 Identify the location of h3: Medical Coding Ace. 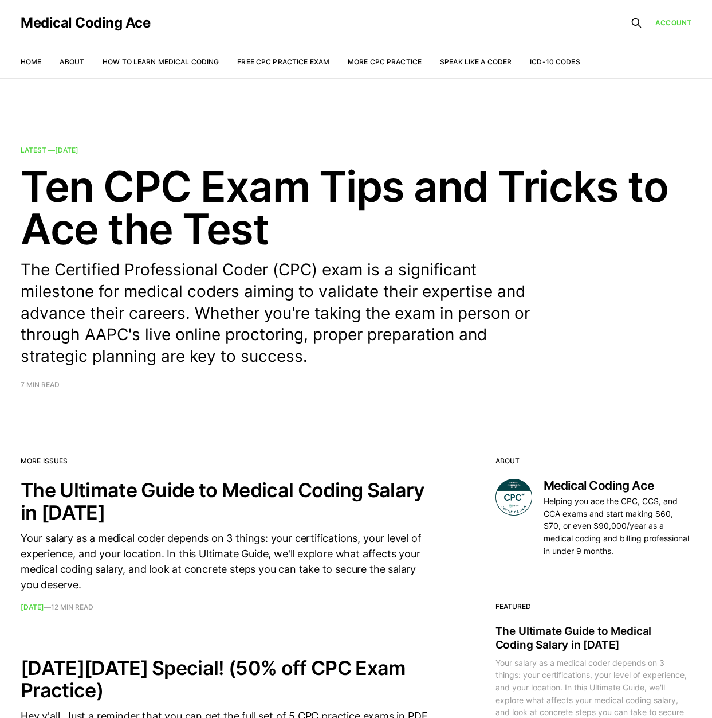
(618, 485).